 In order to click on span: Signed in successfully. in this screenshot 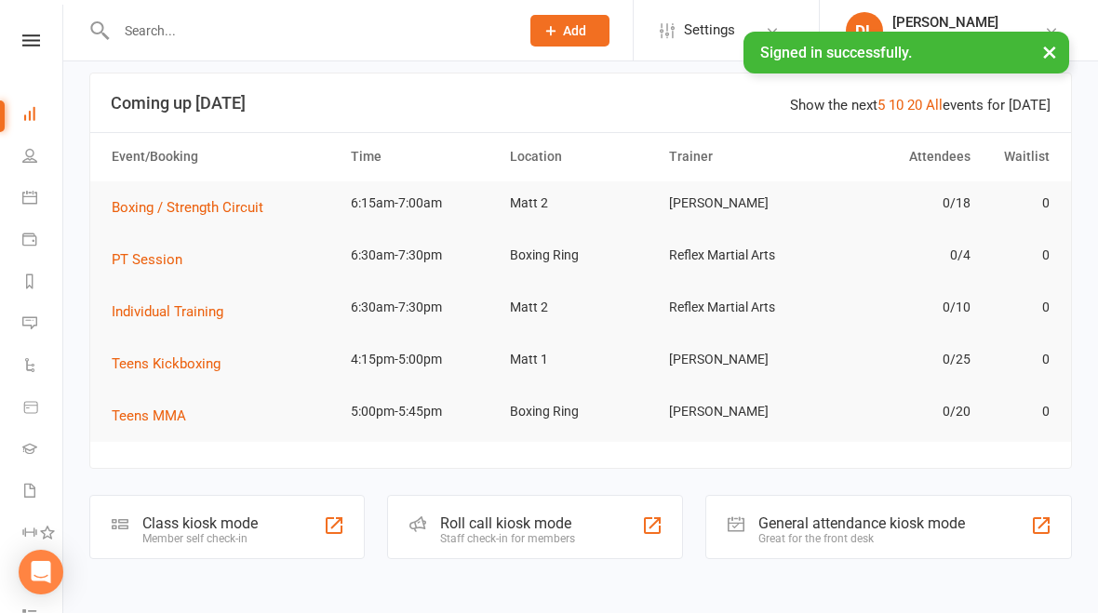, I will do `click(836, 52)`.